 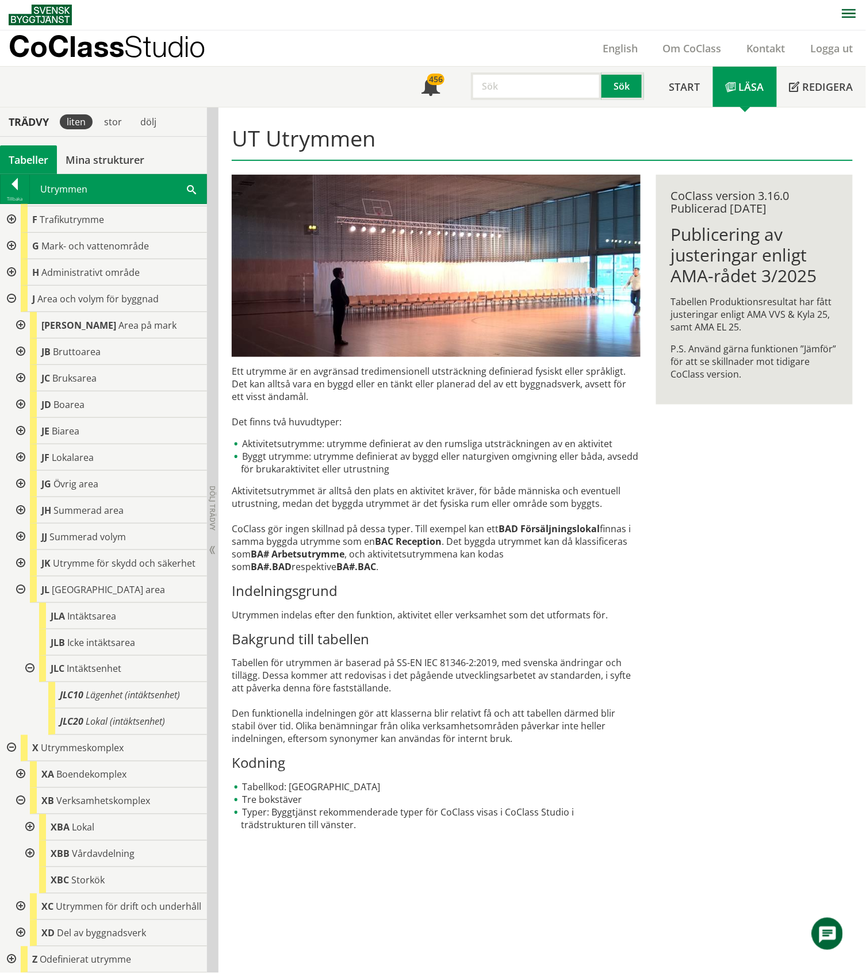 I want to click on span: JLC, so click(x=57, y=669).